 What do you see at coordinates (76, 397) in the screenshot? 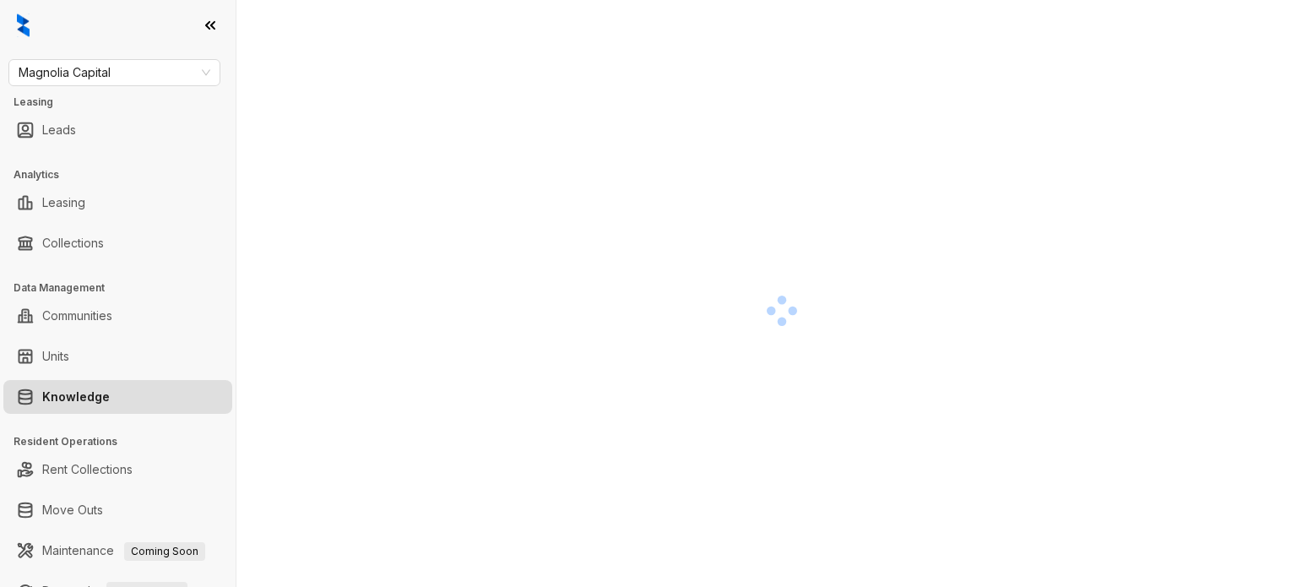
I see `a: Knowledge` at bounding box center [76, 397].